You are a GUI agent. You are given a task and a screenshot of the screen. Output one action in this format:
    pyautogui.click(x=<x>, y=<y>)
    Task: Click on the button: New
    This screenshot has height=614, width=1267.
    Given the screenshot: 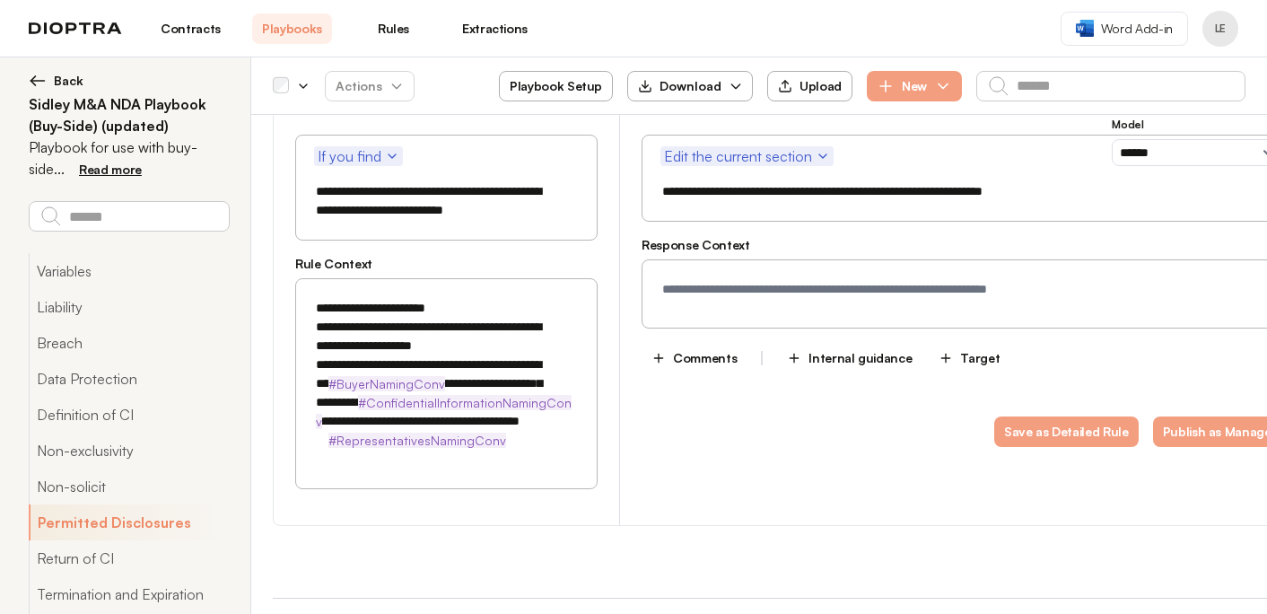 What is the action you would take?
    pyautogui.click(x=915, y=86)
    